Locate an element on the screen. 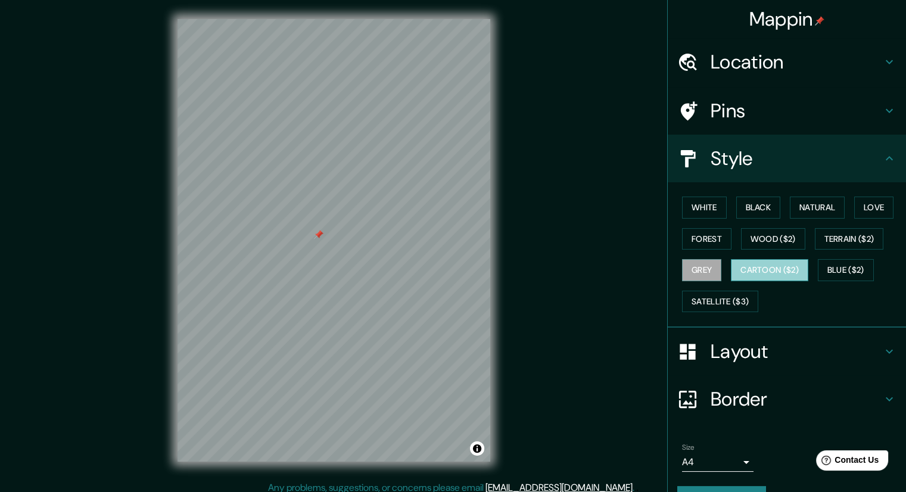  div: A4 is located at coordinates (718, 462).